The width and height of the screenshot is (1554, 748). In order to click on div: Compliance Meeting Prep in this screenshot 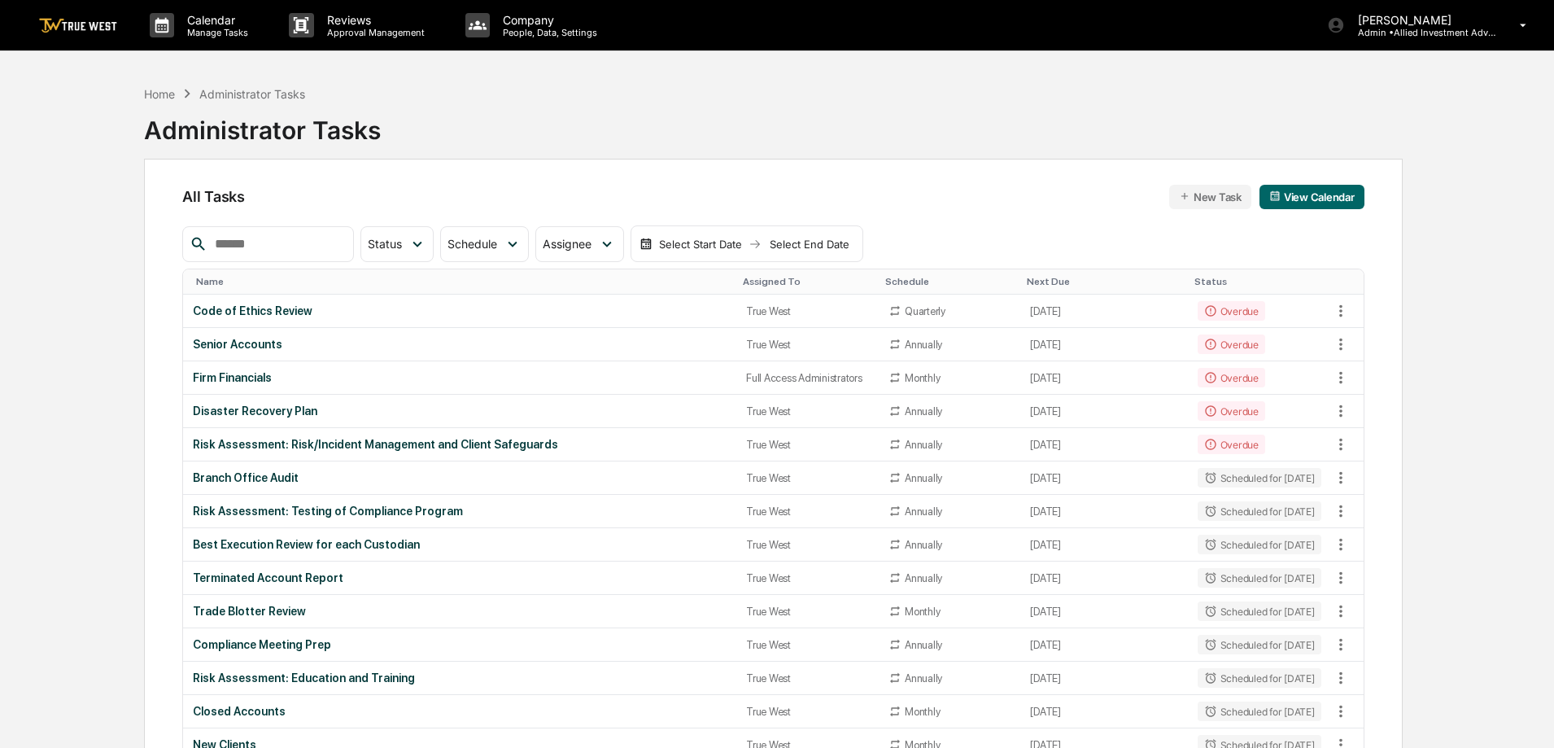, I will do `click(460, 645)`.